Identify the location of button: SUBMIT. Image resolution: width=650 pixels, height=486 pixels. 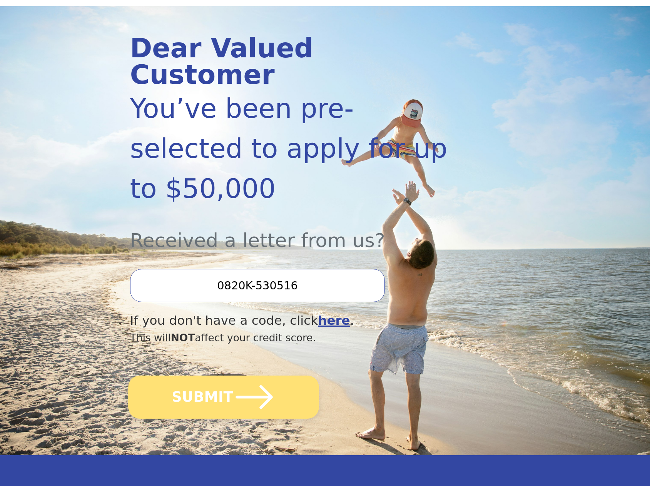
(223, 397).